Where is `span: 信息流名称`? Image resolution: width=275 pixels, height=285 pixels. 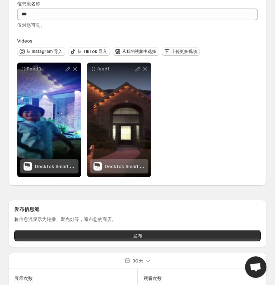
span: 信息流名称 is located at coordinates (29, 4).